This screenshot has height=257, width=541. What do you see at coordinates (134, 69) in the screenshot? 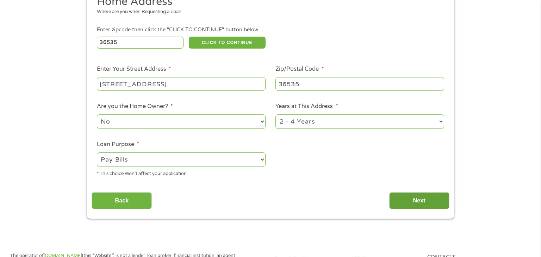
I see `label: Enter Your Street Address` at bounding box center [134, 69].